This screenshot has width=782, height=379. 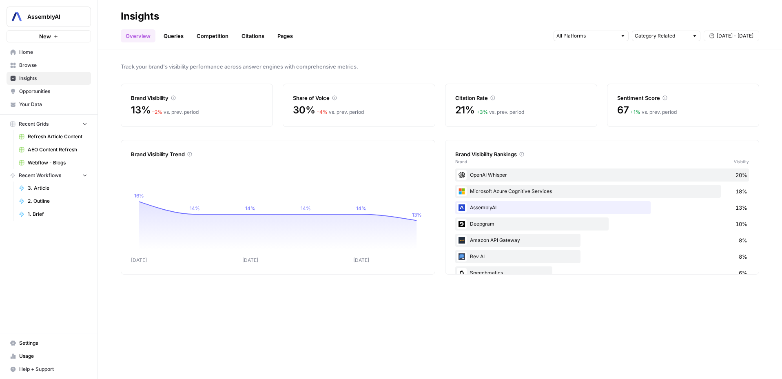 I want to click on span: 67, so click(x=623, y=110).